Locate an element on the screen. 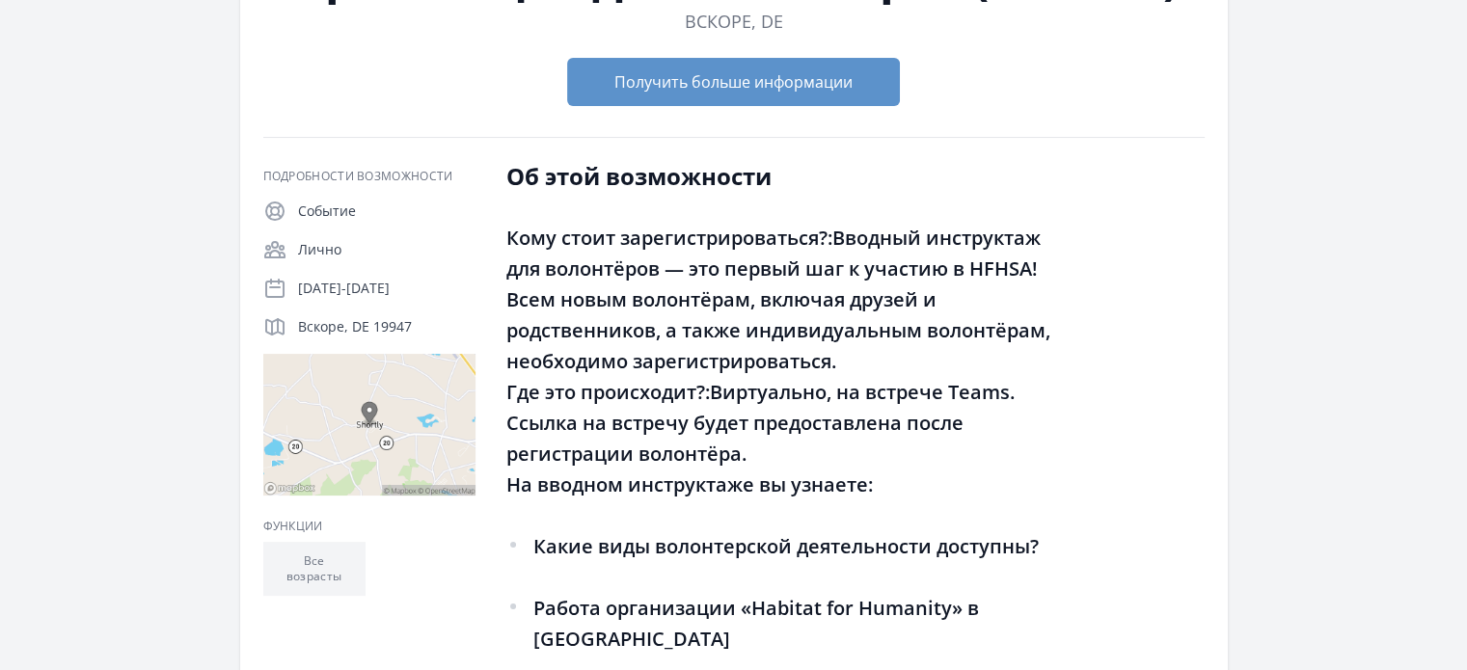 The width and height of the screenshot is (1467, 670). font: Виртуально, на встрече Teams. Ссылка на встречу будет предоставлена после регистрации волонтёра. is located at coordinates (760, 422).